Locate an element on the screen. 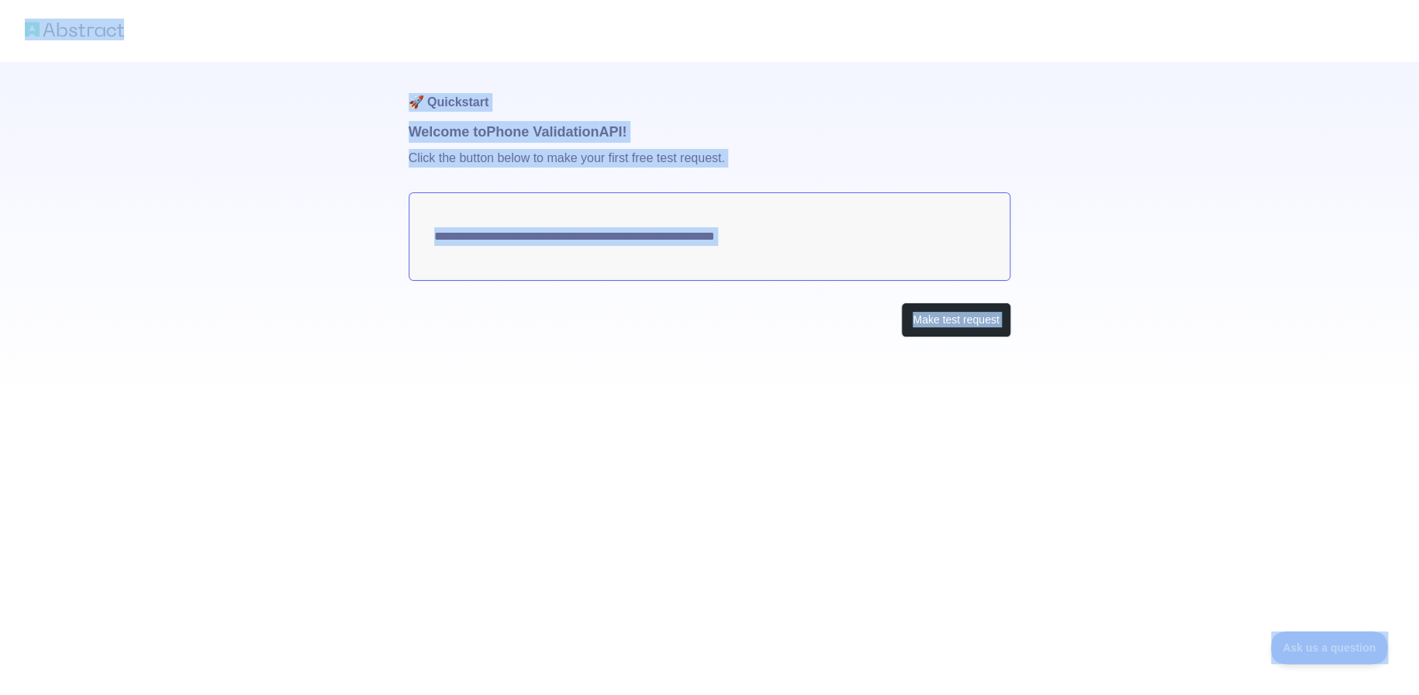  h1: Welcome to Phone Validation API! is located at coordinates (709, 132).